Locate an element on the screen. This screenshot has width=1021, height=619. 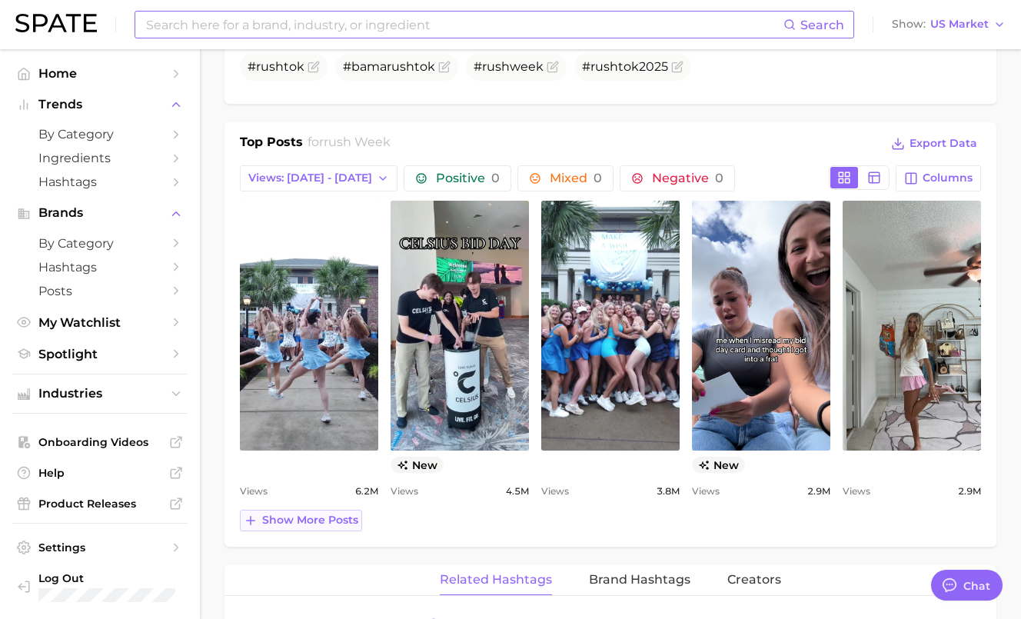
button: Trends is located at coordinates (100, 105).